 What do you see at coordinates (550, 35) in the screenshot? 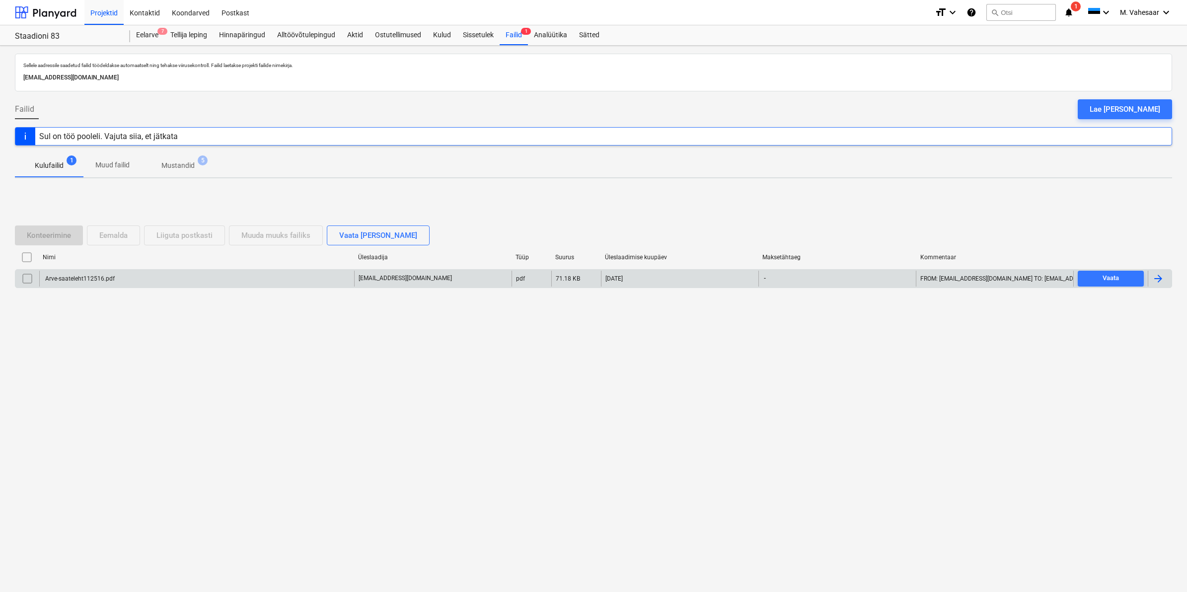
I see `a: Analüütika` at bounding box center [550, 35].